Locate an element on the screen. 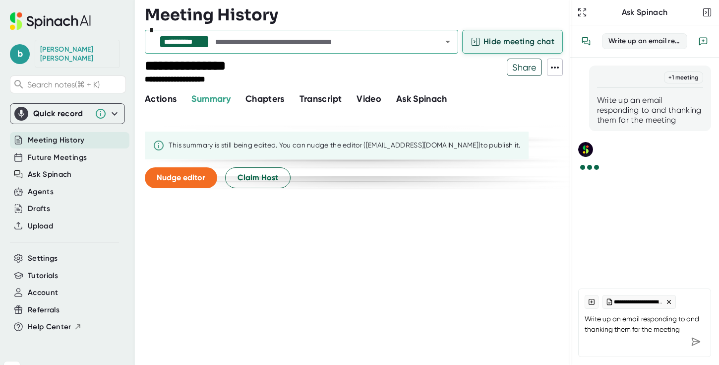 The image size is (719, 365). span: Transcript is located at coordinates (321, 99).